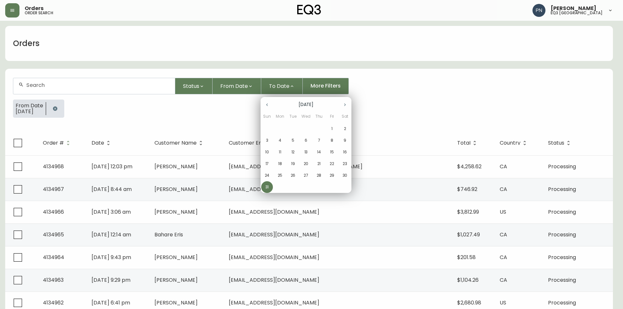  What do you see at coordinates (280, 116) in the screenshot?
I see `span: Mon` at bounding box center [280, 116].